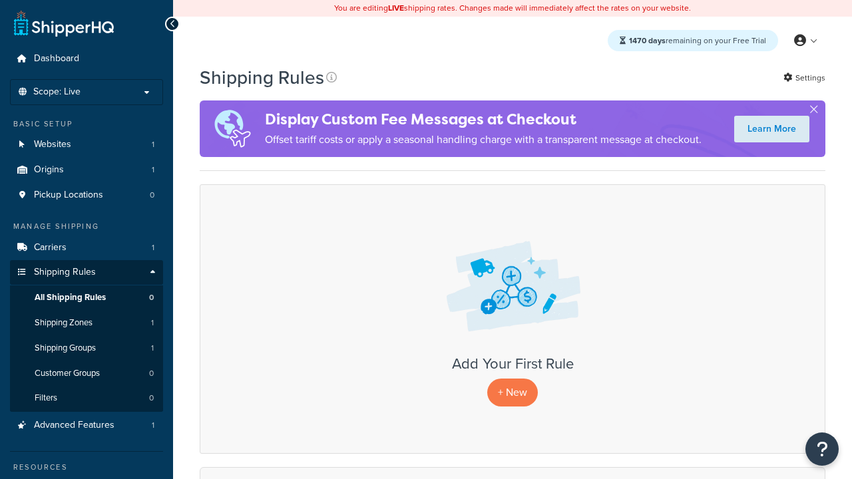  Describe the element at coordinates (87, 398) in the screenshot. I see `li: Filters` at that location.